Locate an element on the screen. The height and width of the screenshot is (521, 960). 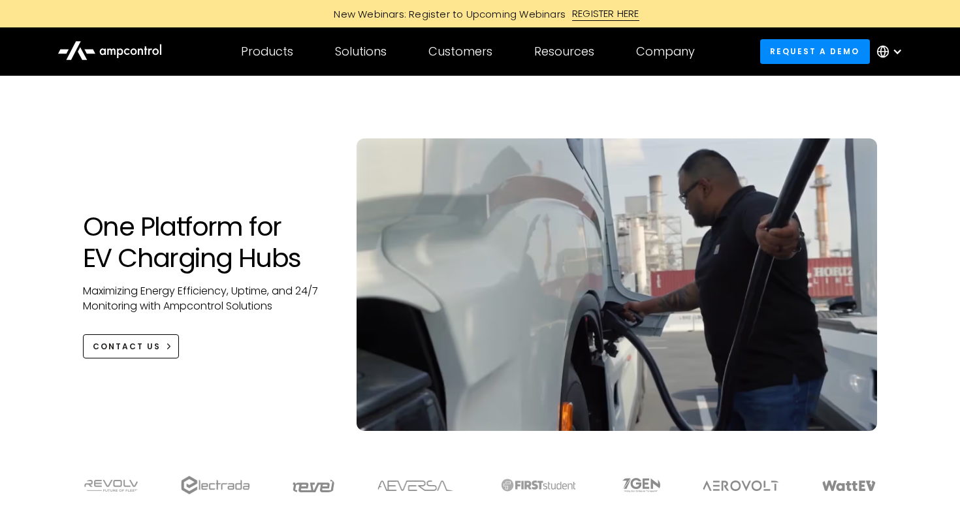
div: New Webinars: Register to Upcoming Webinars is located at coordinates (446, 14).